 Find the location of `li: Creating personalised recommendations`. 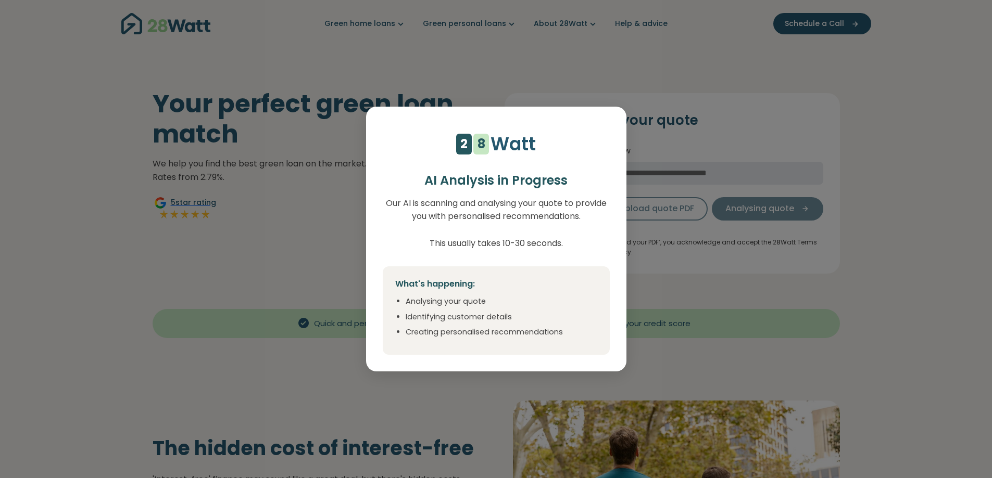

li: Creating personalised recommendations is located at coordinates (501, 333).